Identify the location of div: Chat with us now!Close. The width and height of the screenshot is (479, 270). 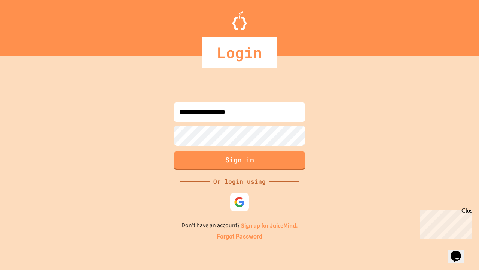
(27, 25).